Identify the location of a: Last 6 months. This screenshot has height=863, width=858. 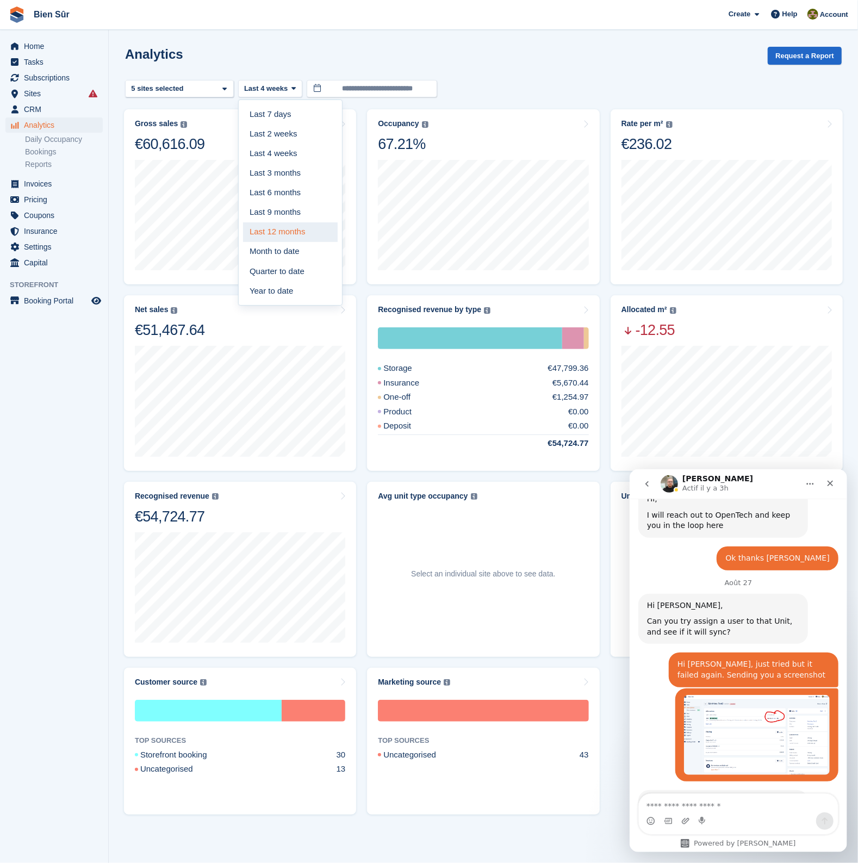
(290, 193).